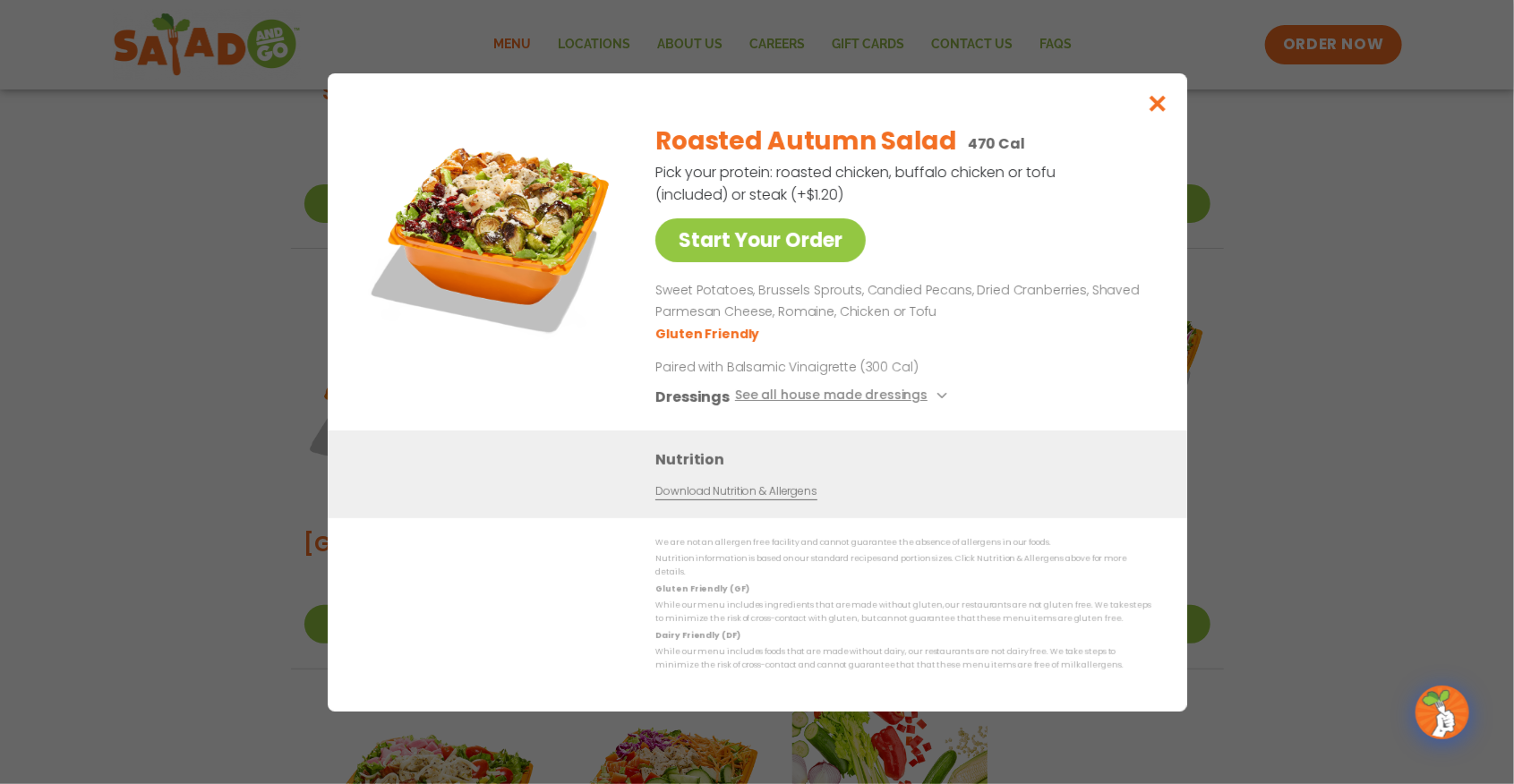  Describe the element at coordinates (494, 235) in the screenshot. I see `img: Featured product photo for Roasted Autumn Salad` at that location.